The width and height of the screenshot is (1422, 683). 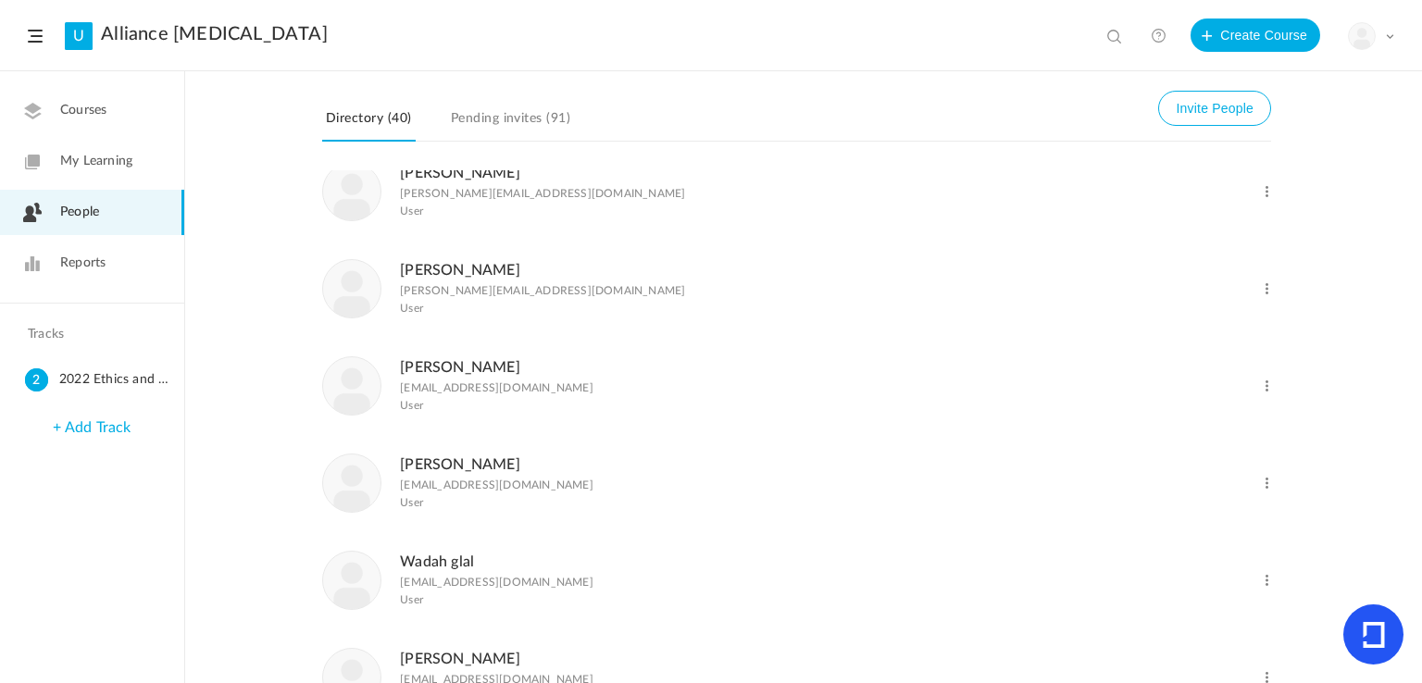 I want to click on a: + Add Track, so click(x=92, y=428).